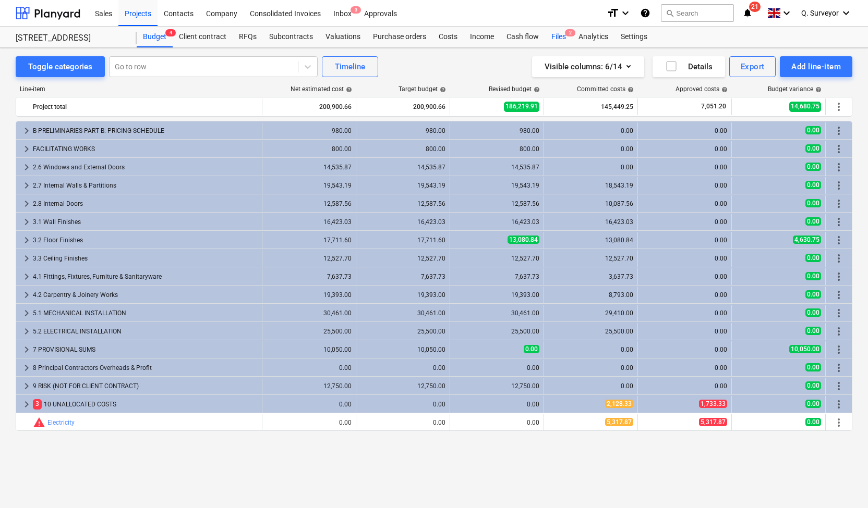 Image resolution: width=868 pixels, height=508 pixels. What do you see at coordinates (816, 67) in the screenshot?
I see `div: Add line-item` at bounding box center [816, 67].